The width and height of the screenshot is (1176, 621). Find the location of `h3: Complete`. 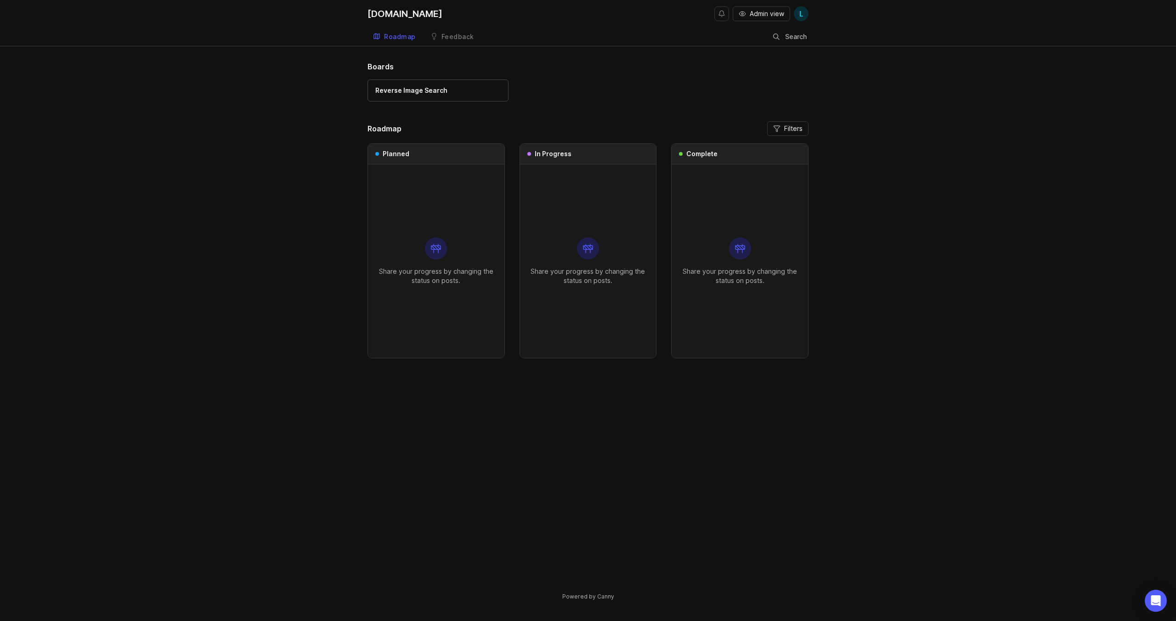

h3: Complete is located at coordinates (702, 154).